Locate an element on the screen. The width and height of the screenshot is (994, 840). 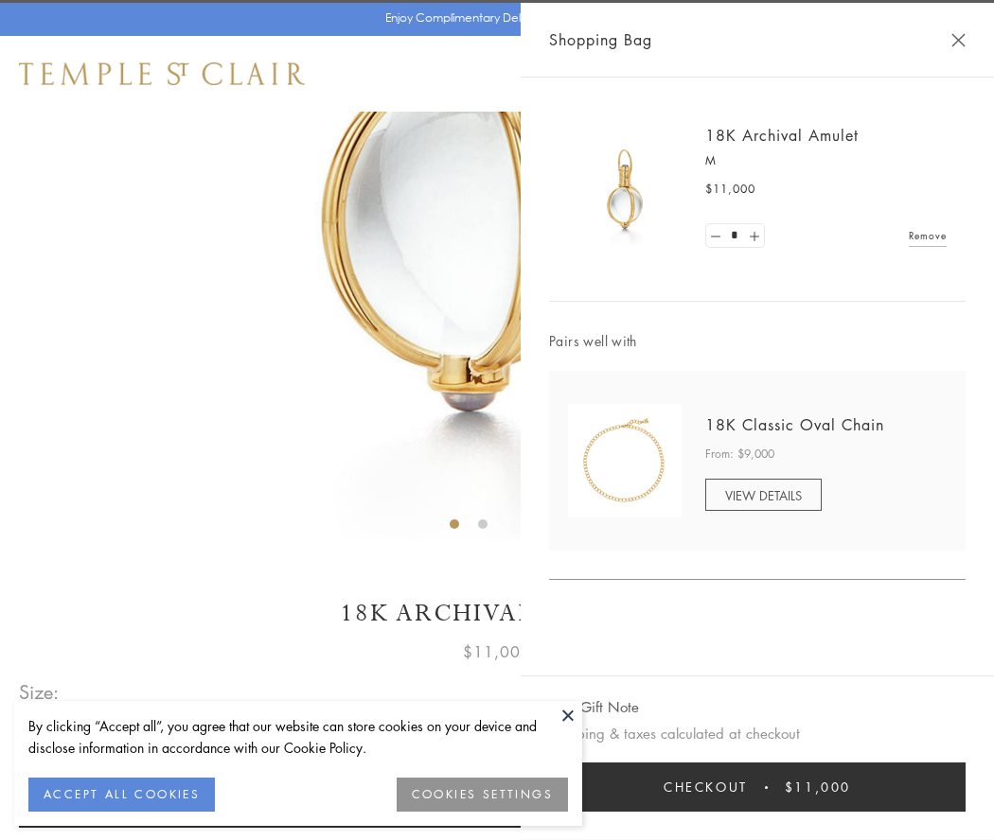
button: Close Shopping Bag is located at coordinates (958, 40).